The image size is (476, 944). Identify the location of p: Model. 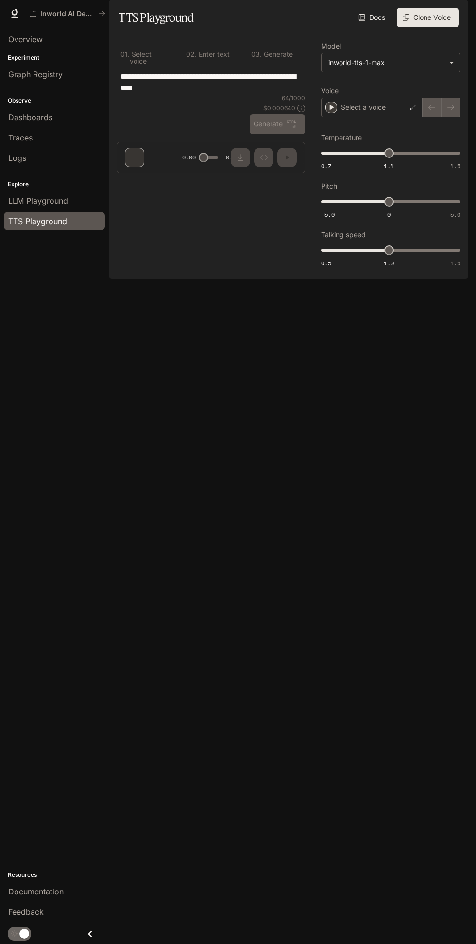
(331, 46).